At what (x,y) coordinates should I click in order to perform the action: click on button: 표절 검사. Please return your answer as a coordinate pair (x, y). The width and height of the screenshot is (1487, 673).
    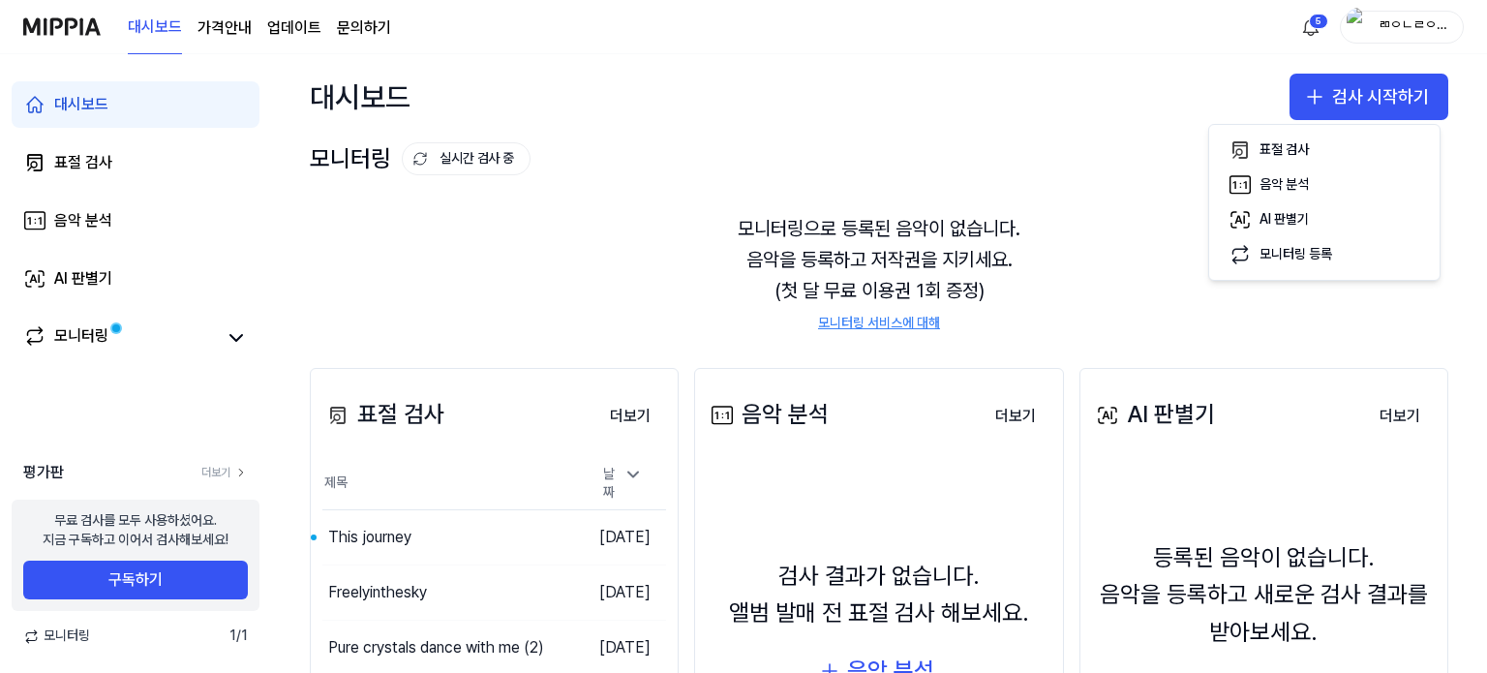
    Looking at the image, I should click on (1324, 150).